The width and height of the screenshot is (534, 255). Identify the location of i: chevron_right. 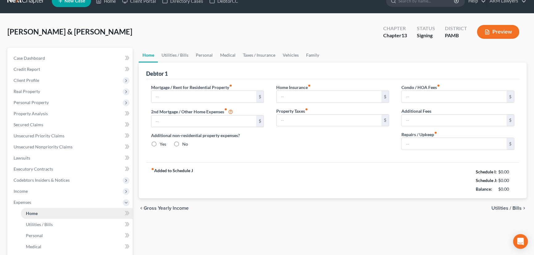
(524, 208).